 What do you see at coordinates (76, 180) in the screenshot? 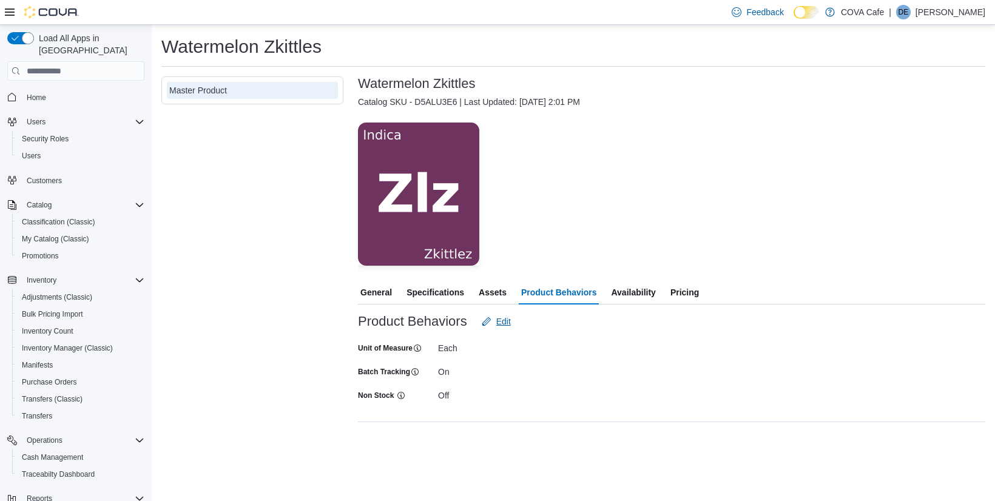
I see `button: Customers` at bounding box center [76, 180].